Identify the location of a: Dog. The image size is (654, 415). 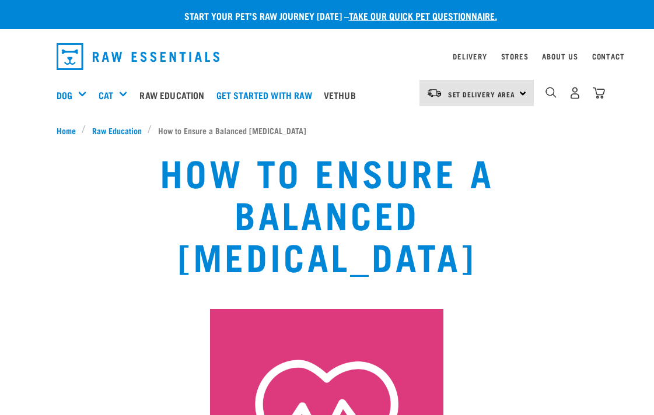
(64, 95).